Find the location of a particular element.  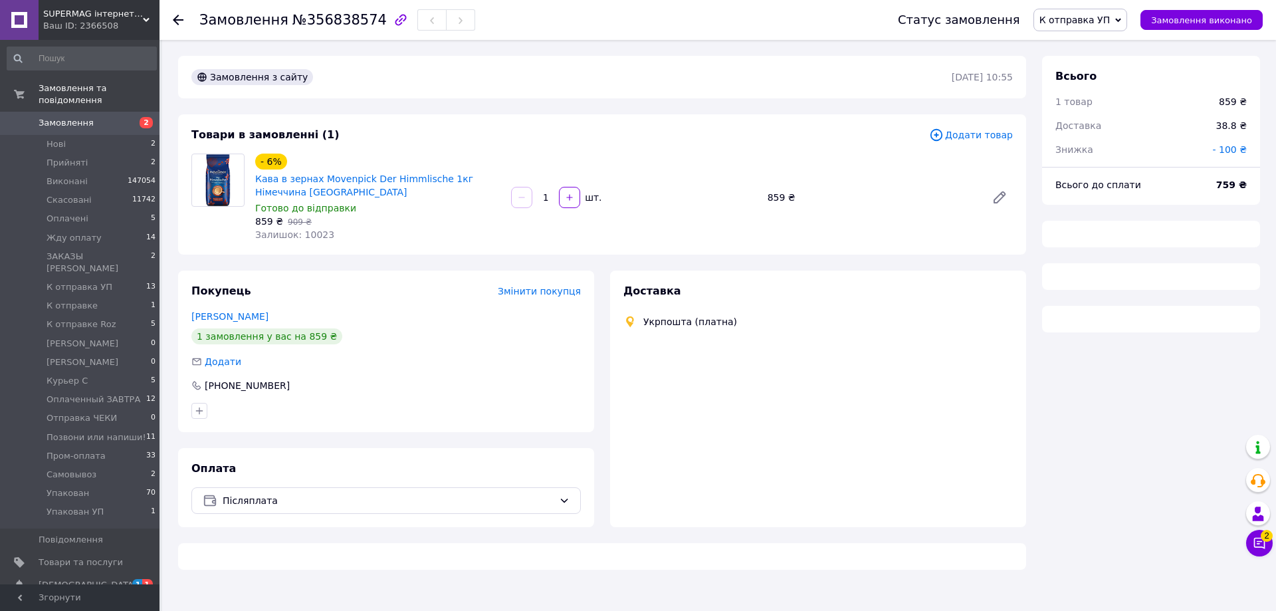

span: Самовывоз is located at coordinates (71, 475).